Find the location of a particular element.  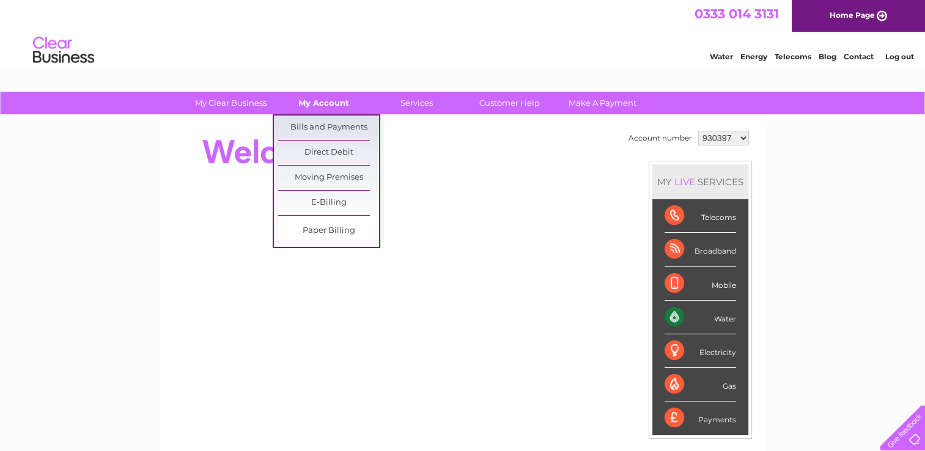

a: Telecoms is located at coordinates (793, 56).